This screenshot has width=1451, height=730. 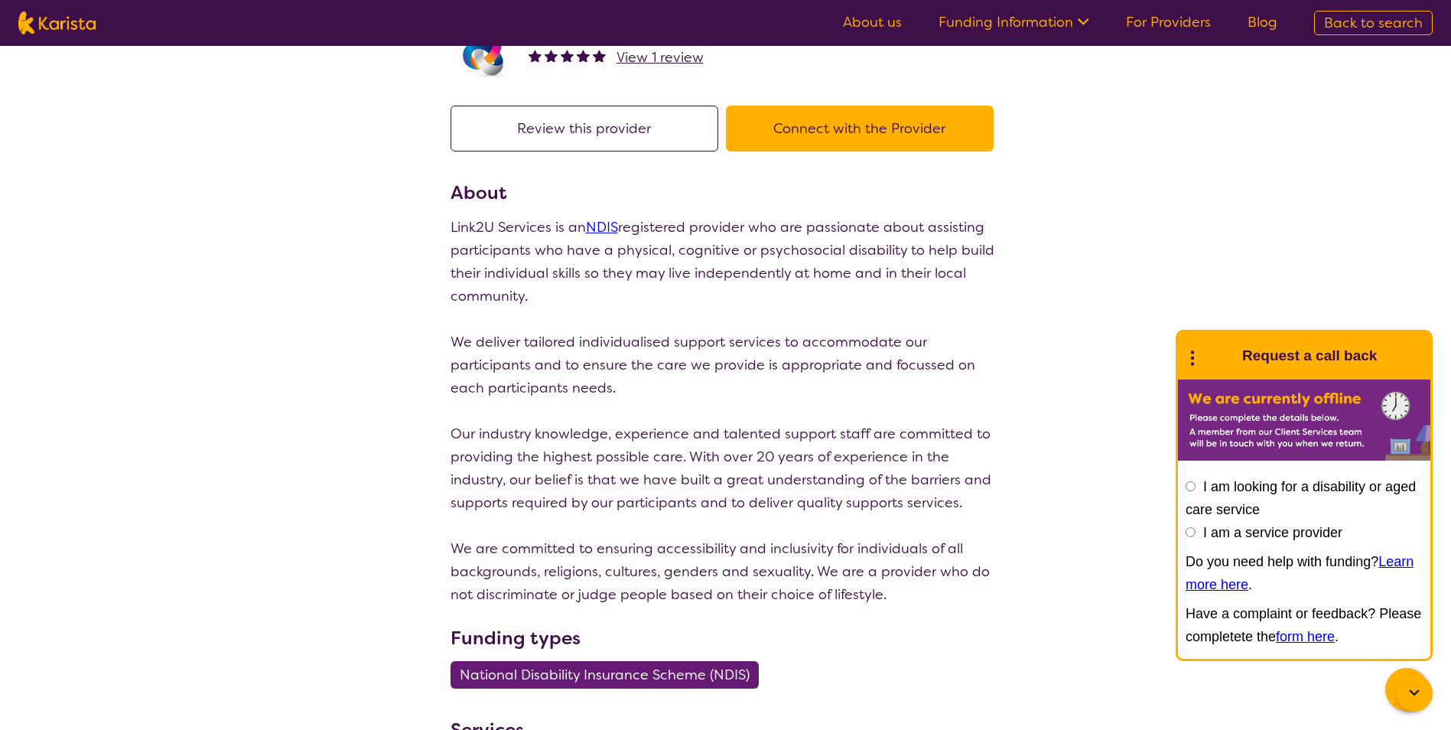 What do you see at coordinates (1309, 356) in the screenshot?
I see `h1: Request a call back` at bounding box center [1309, 356].